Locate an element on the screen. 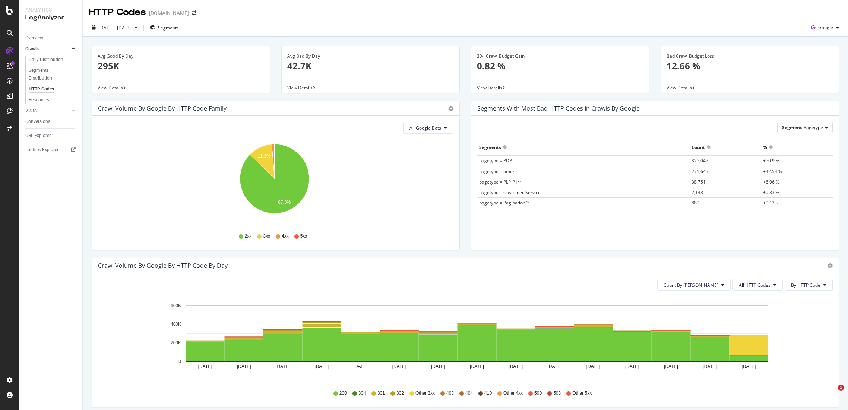  a: Overview is located at coordinates (51, 38).